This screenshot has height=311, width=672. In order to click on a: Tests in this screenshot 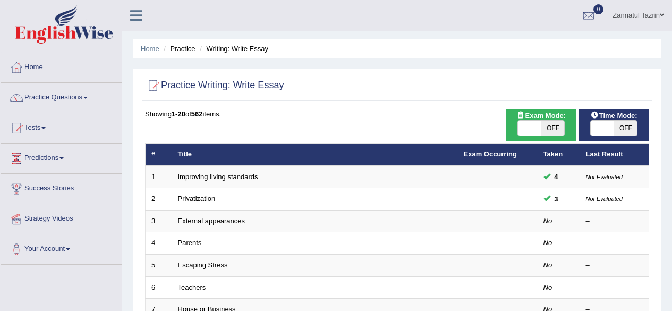, I will do `click(61, 126)`.